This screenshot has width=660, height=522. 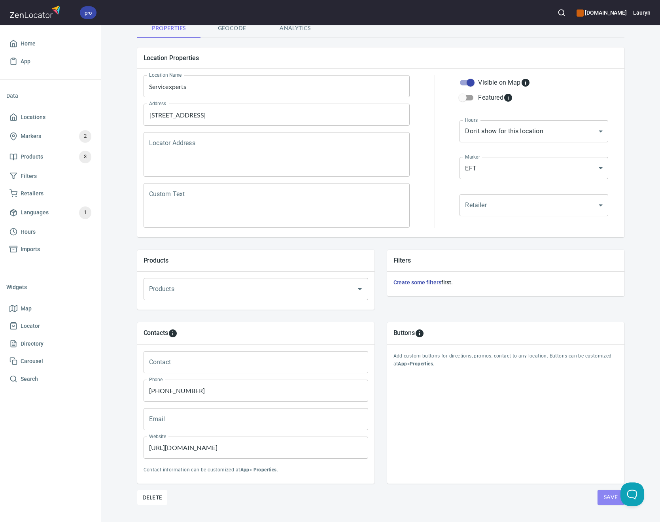 I want to click on span: Geocode, so click(x=232, y=28).